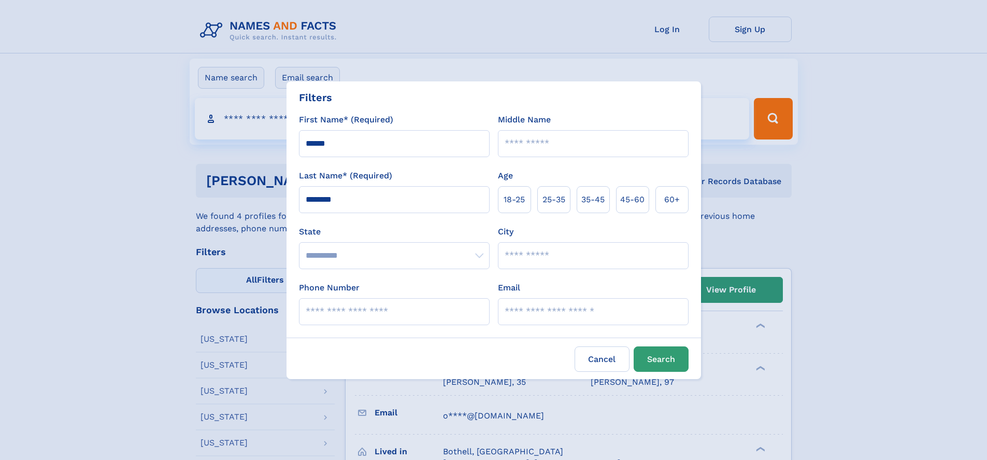 This screenshot has width=987, height=460. What do you see at coordinates (316, 97) in the screenshot?
I see `div: Filters` at bounding box center [316, 97].